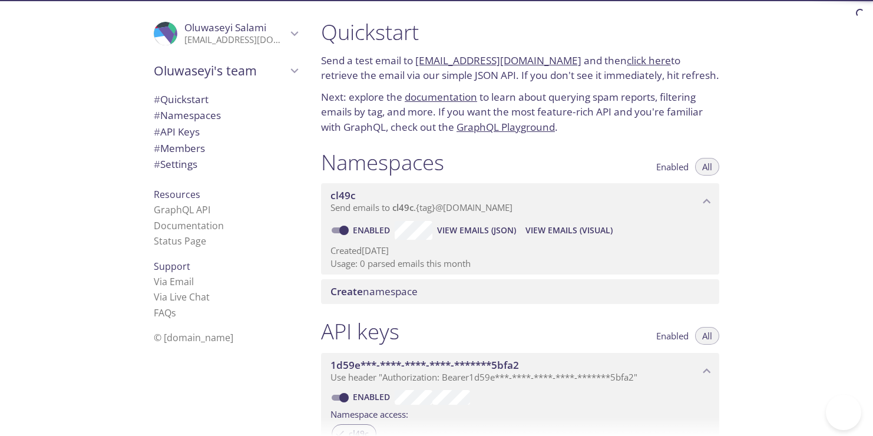  I want to click on div: cl49c namespace, so click(520, 202).